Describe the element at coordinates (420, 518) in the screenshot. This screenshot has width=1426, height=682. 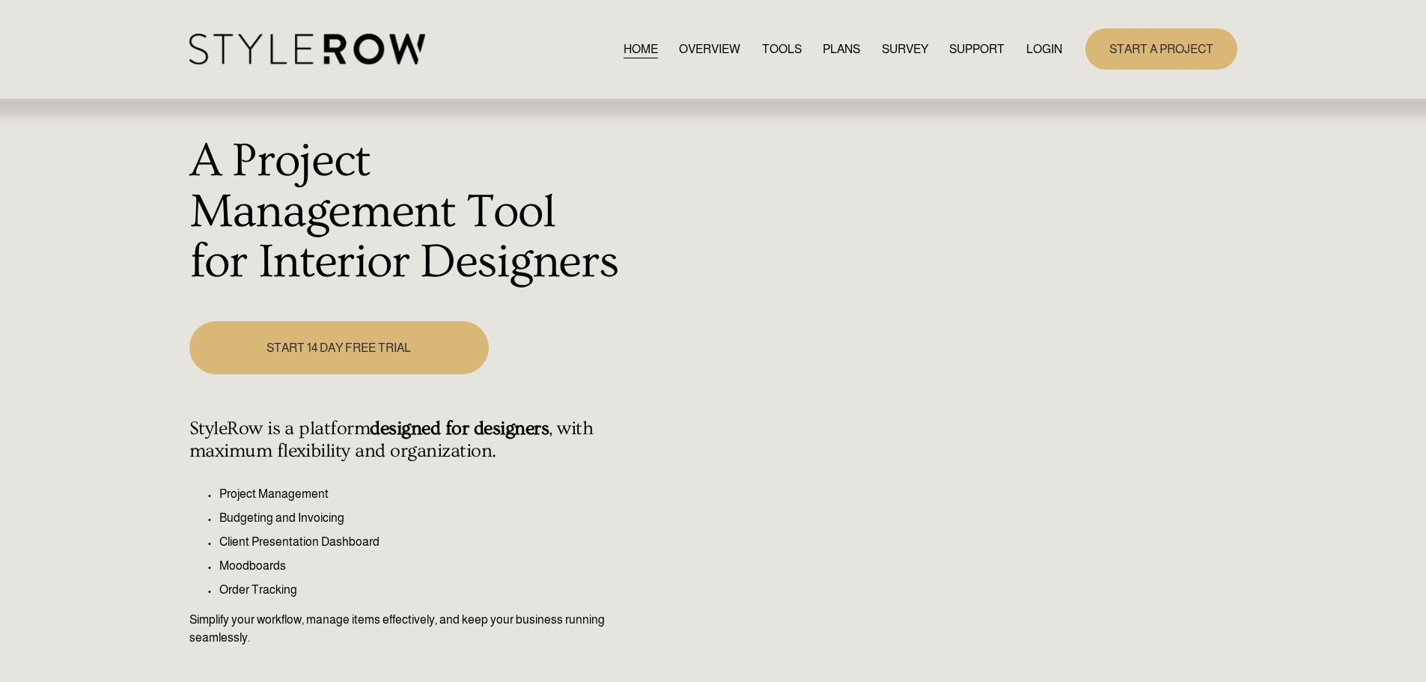
I see `p: Budgeting and Invoicing` at that location.